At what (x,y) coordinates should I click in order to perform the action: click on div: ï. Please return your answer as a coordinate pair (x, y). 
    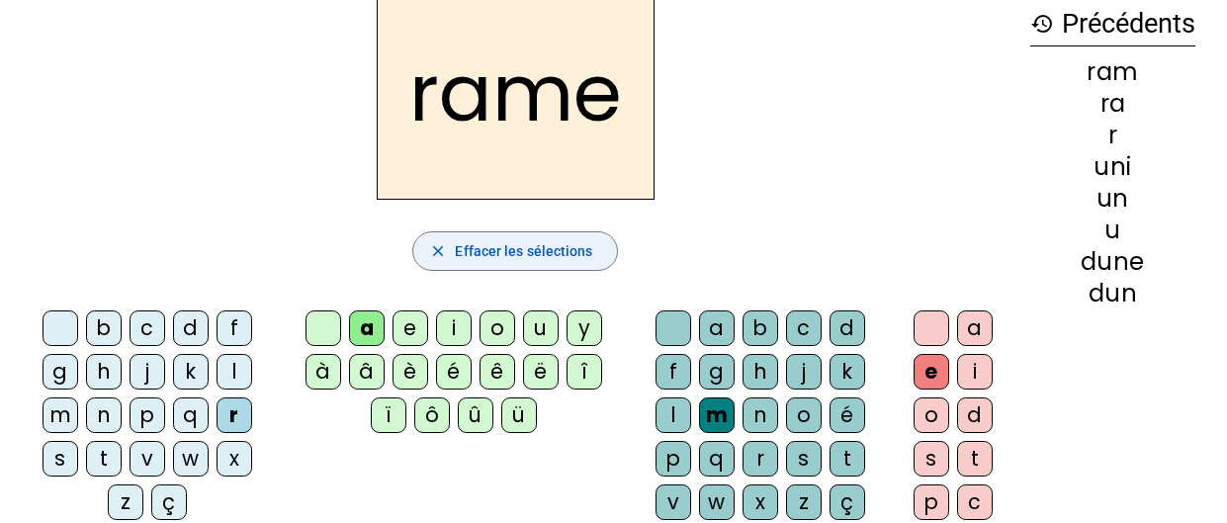
    Looking at the image, I should click on (389, 415).